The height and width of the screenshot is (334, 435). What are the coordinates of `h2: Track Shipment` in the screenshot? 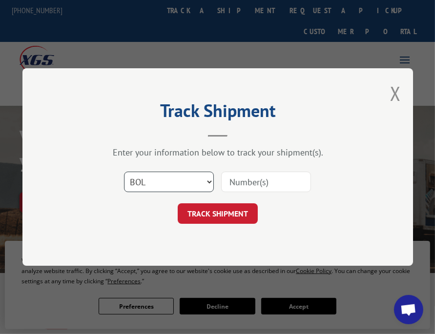 It's located at (218, 113).